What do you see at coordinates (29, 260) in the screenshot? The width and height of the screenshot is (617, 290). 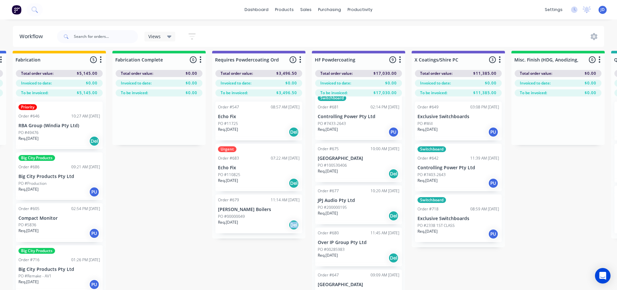 I see `div: Order #716` at bounding box center [29, 260].